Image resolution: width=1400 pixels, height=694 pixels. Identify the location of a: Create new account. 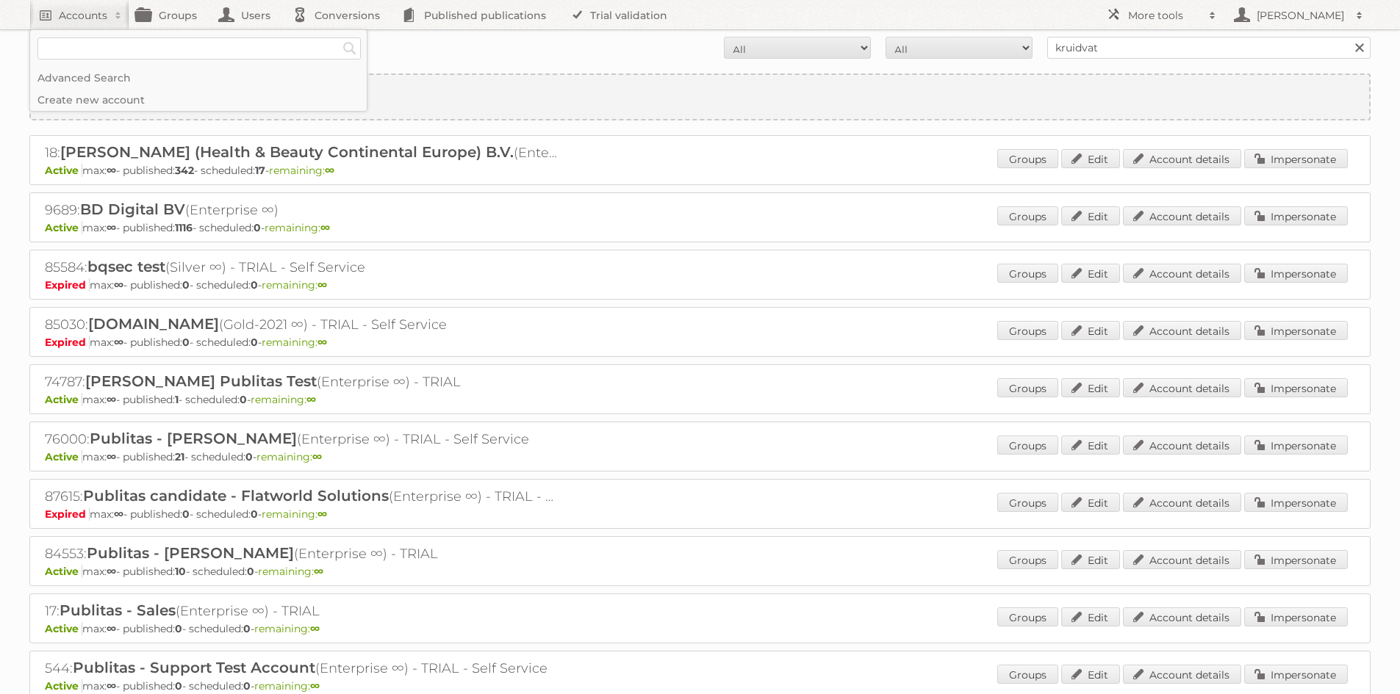
(699, 97).